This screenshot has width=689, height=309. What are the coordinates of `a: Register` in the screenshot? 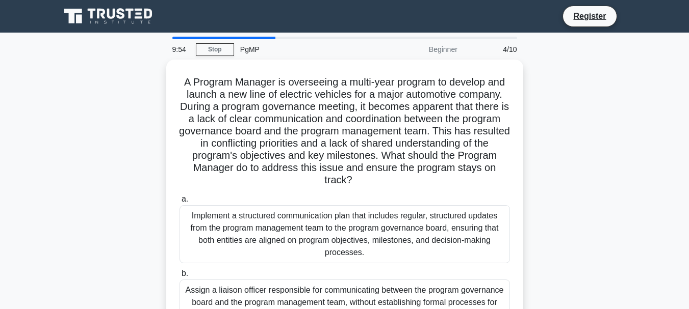 It's located at (589, 16).